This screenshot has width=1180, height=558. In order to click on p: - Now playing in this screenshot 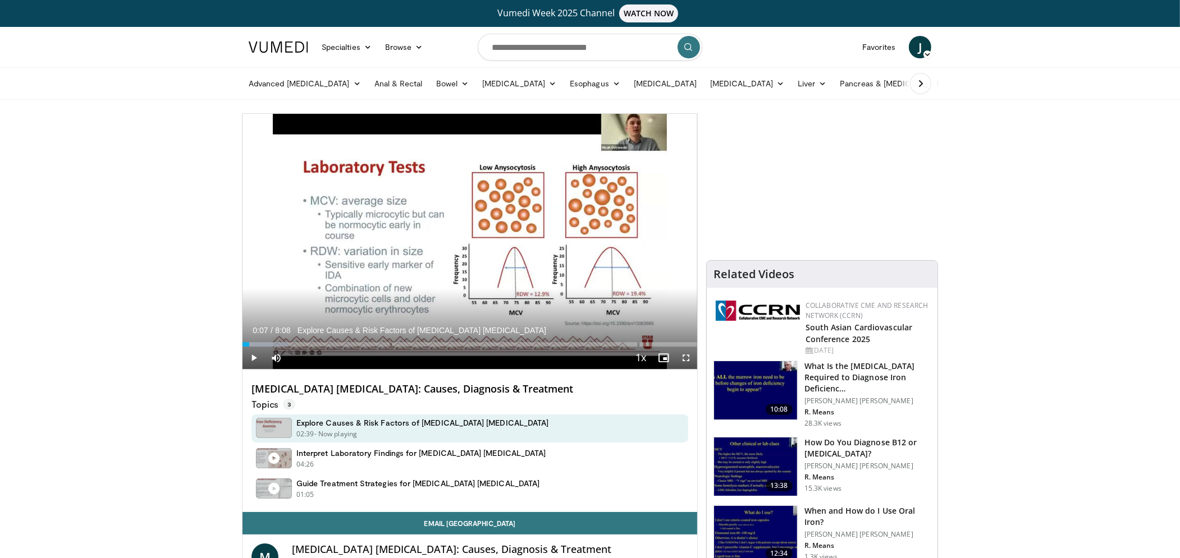, I will do `click(336, 434)`.